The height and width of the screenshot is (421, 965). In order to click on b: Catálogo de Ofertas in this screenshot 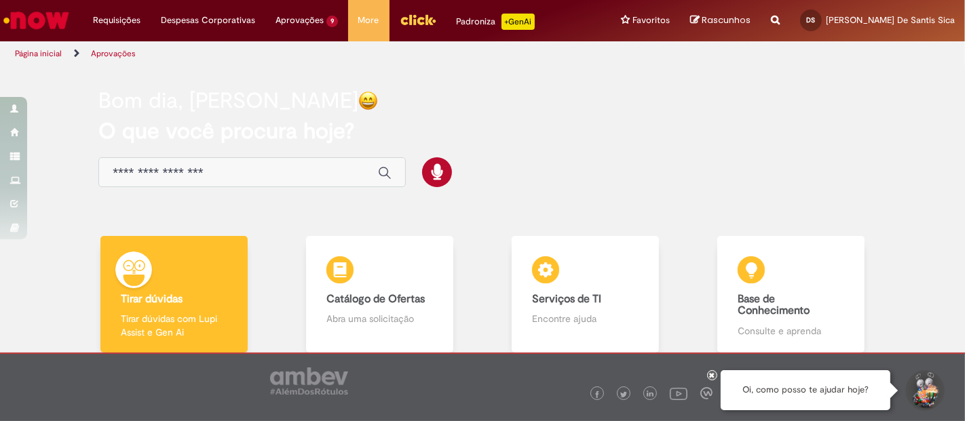, I will do `click(375, 299)`.